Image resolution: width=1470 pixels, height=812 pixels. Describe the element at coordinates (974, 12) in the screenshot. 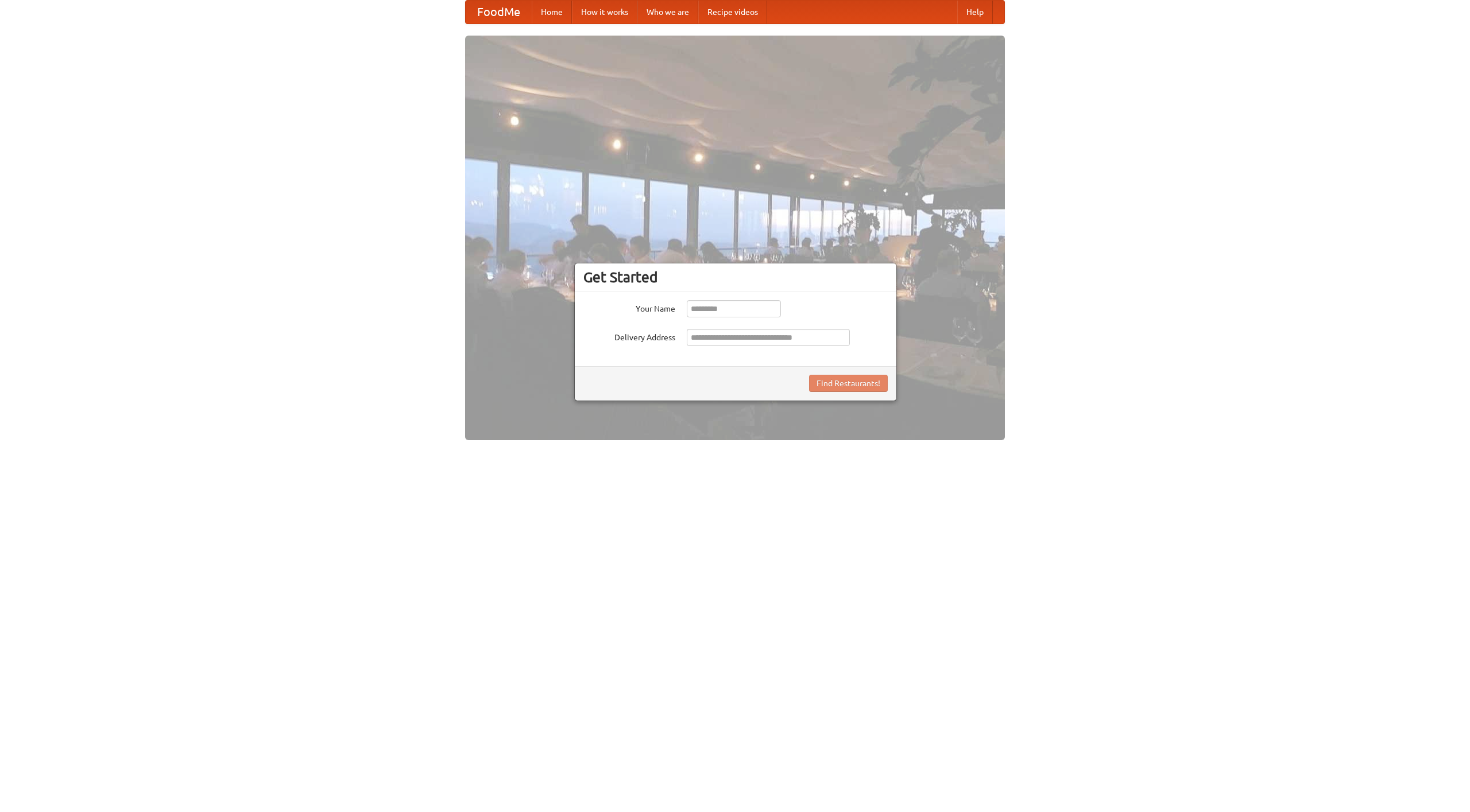

I see `a: Help` at that location.